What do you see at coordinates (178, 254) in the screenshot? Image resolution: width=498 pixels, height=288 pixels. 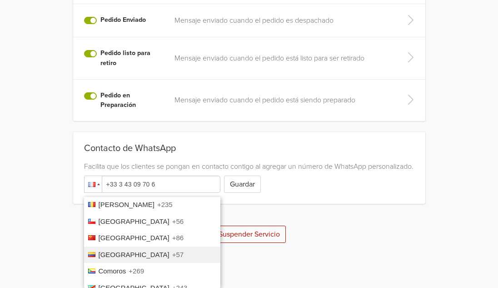 I see `span: +57` at bounding box center [178, 254].